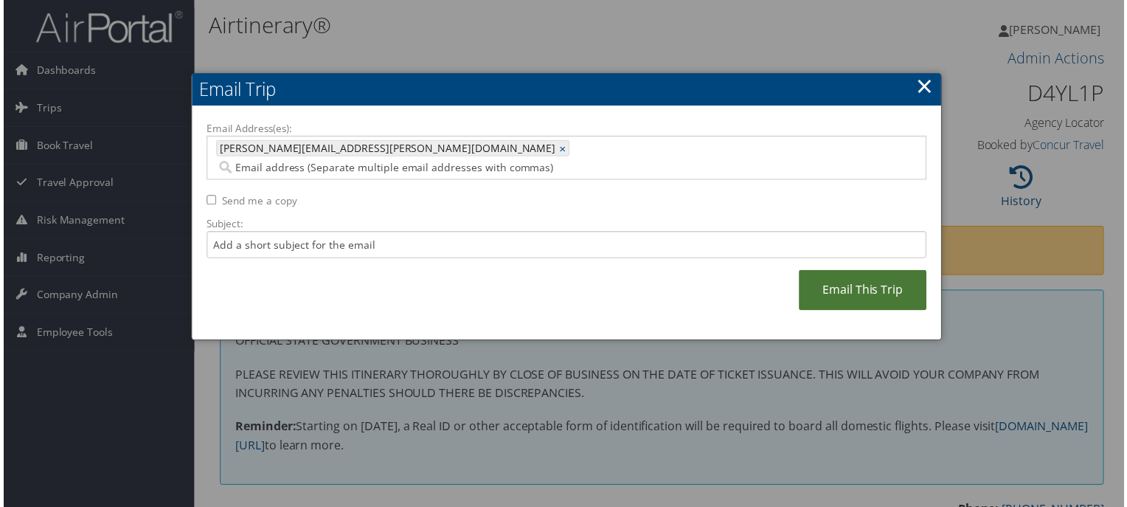  Describe the element at coordinates (491, 168) in the screenshot. I see `input: Email address (Separate multiple email addresses with commas)` at that location.